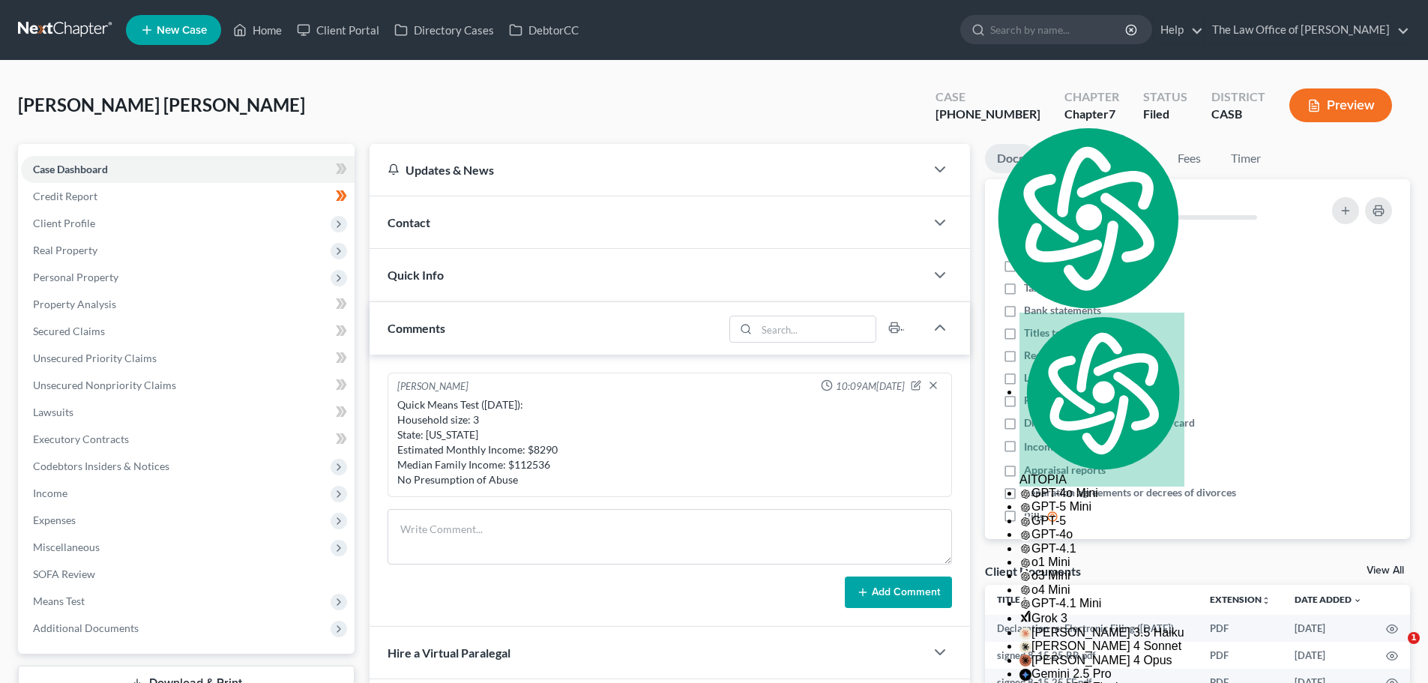 The width and height of the screenshot is (1428, 683). Describe the element at coordinates (85, 628) in the screenshot. I see `span: Additional Documents` at that location.